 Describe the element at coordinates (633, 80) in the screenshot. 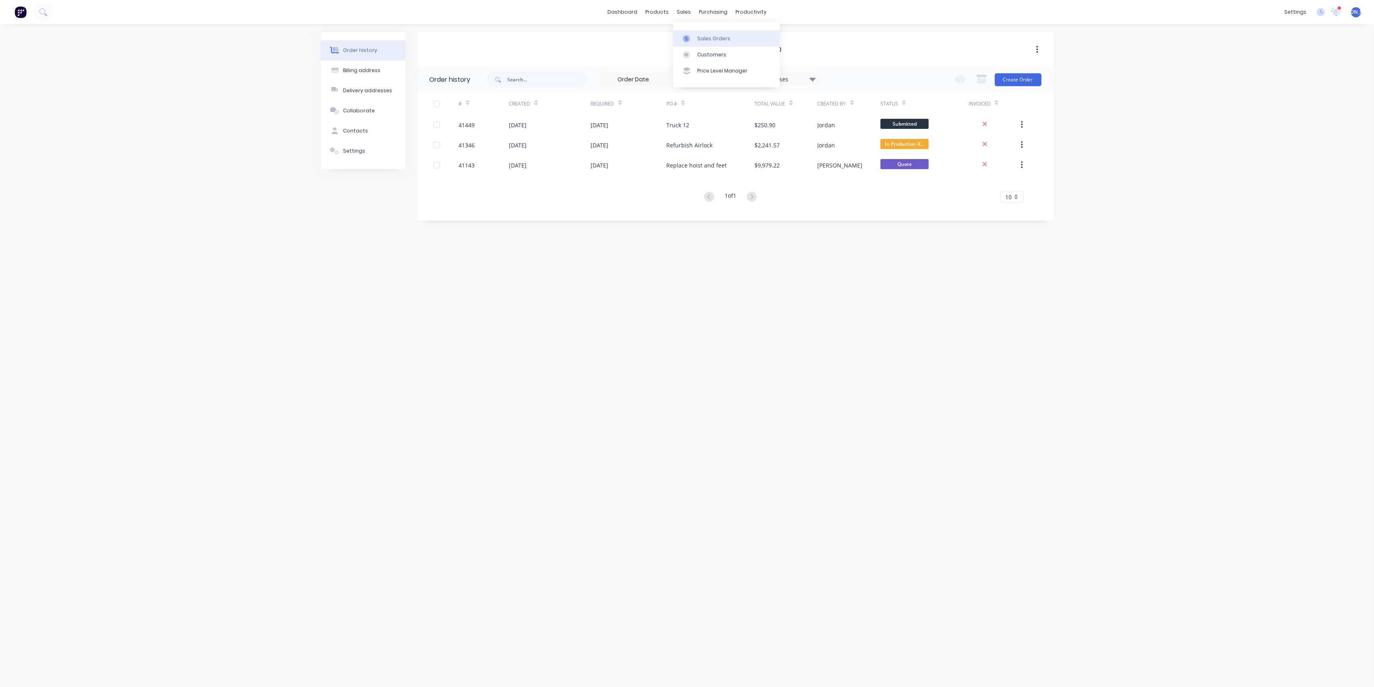

I see `input: Order Date` at that location.